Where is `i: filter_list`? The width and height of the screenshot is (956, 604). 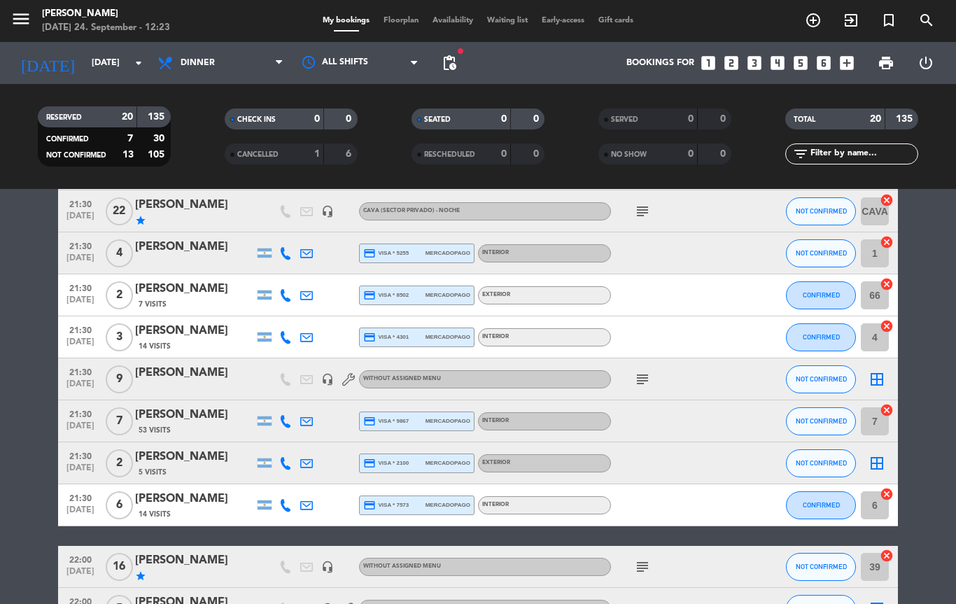
i: filter_list is located at coordinates (800, 154).